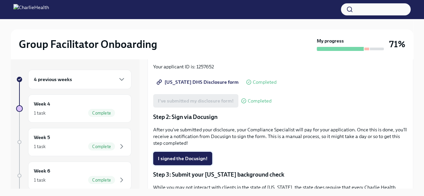 The width and height of the screenshot is (424, 196). I want to click on a: Week 41 taskComplete, so click(74, 109).